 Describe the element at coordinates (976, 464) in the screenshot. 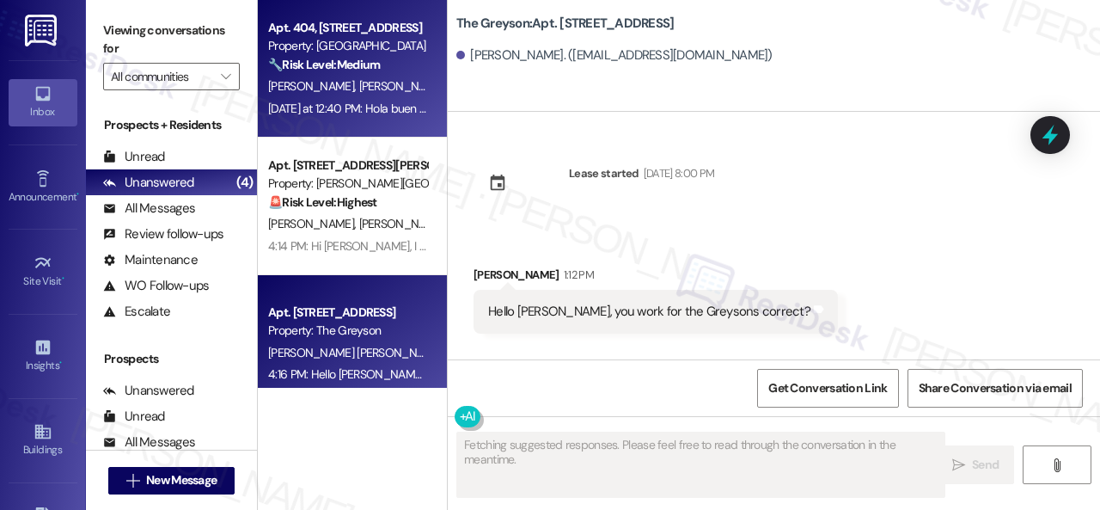

I see `button: Send` at that location.